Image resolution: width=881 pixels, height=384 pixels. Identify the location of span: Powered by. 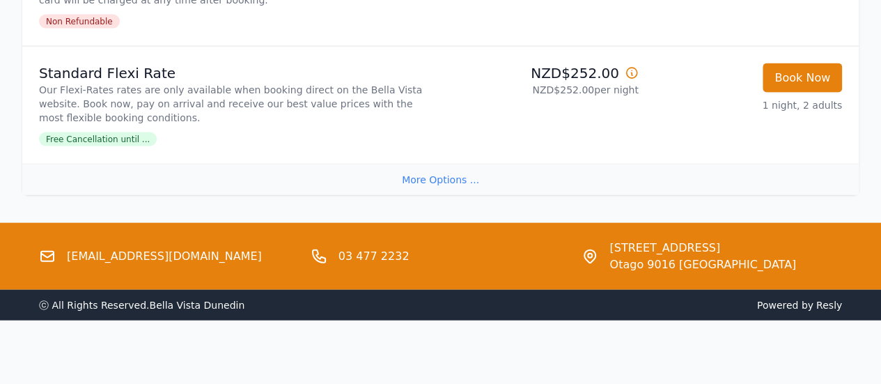
(644, 305).